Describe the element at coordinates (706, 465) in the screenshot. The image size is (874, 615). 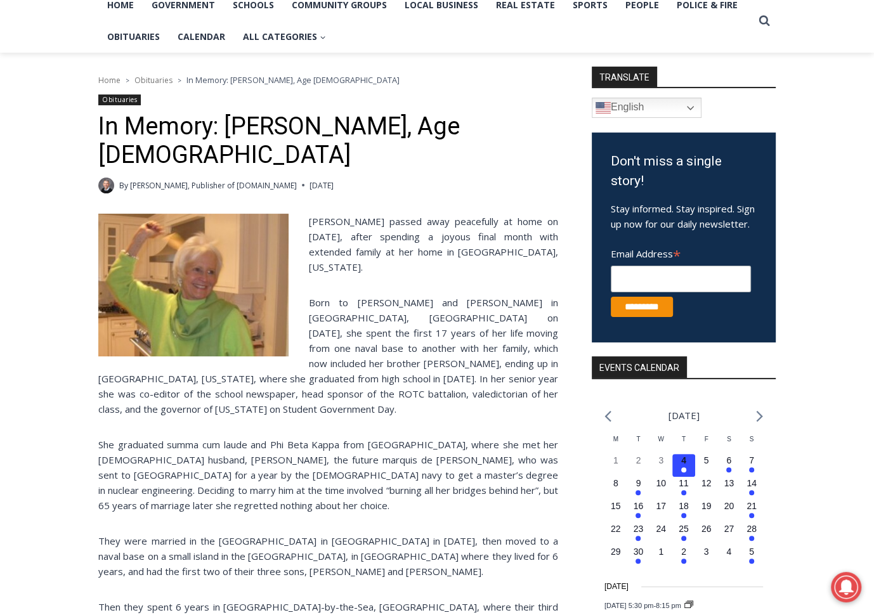
I see `button: 5` at that location.